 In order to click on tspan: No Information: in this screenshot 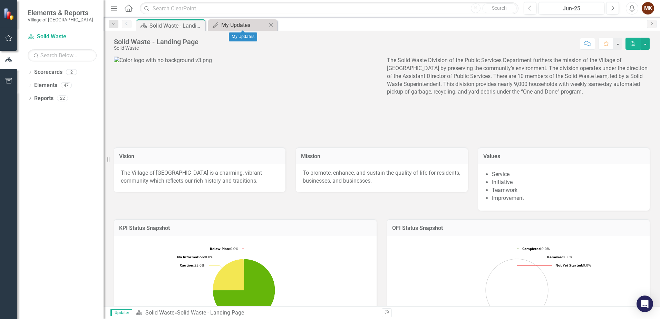, I will do `click(191, 257)`.